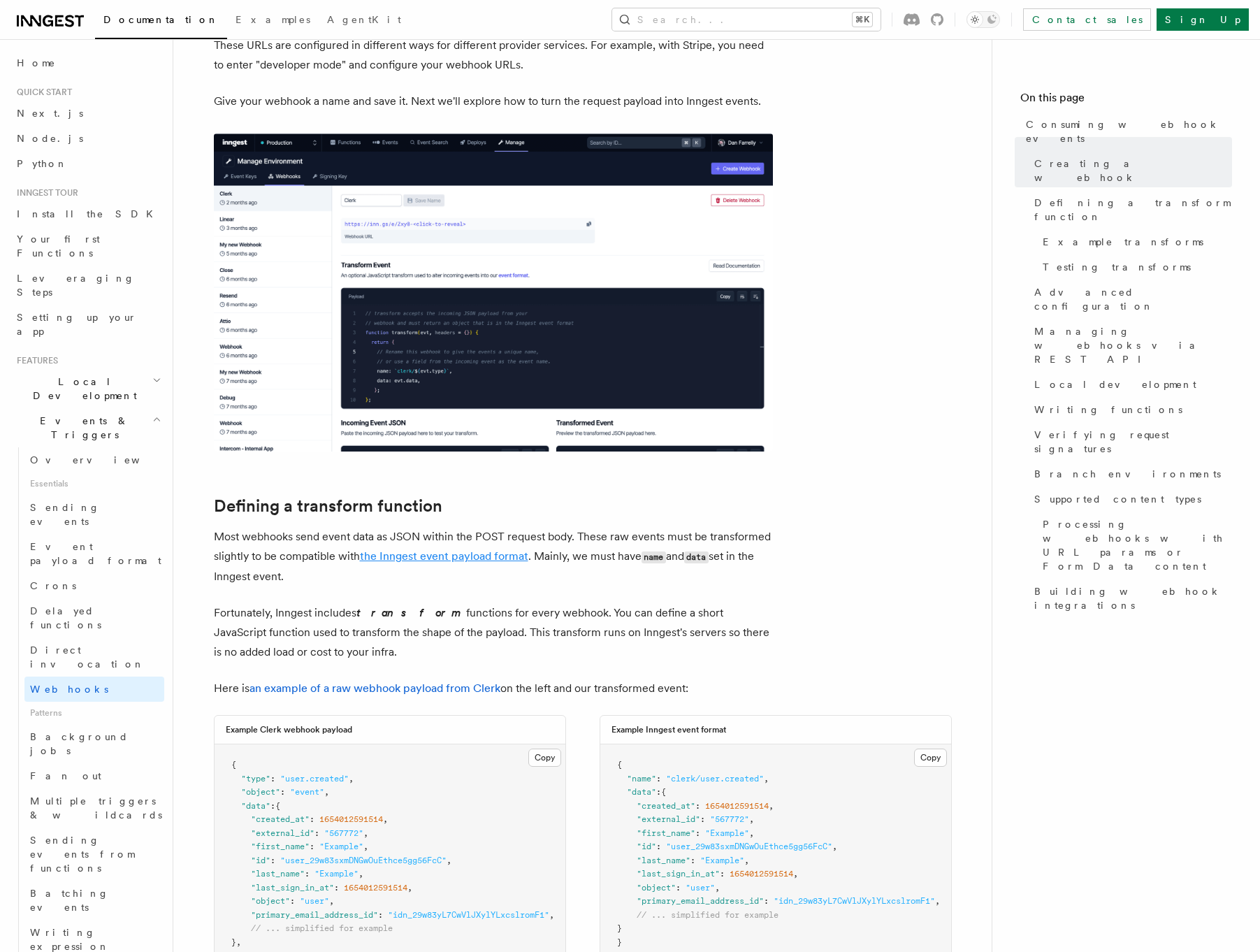 This screenshot has width=1260, height=952. Describe the element at coordinates (94, 515) in the screenshot. I see `a: Sending events` at that location.